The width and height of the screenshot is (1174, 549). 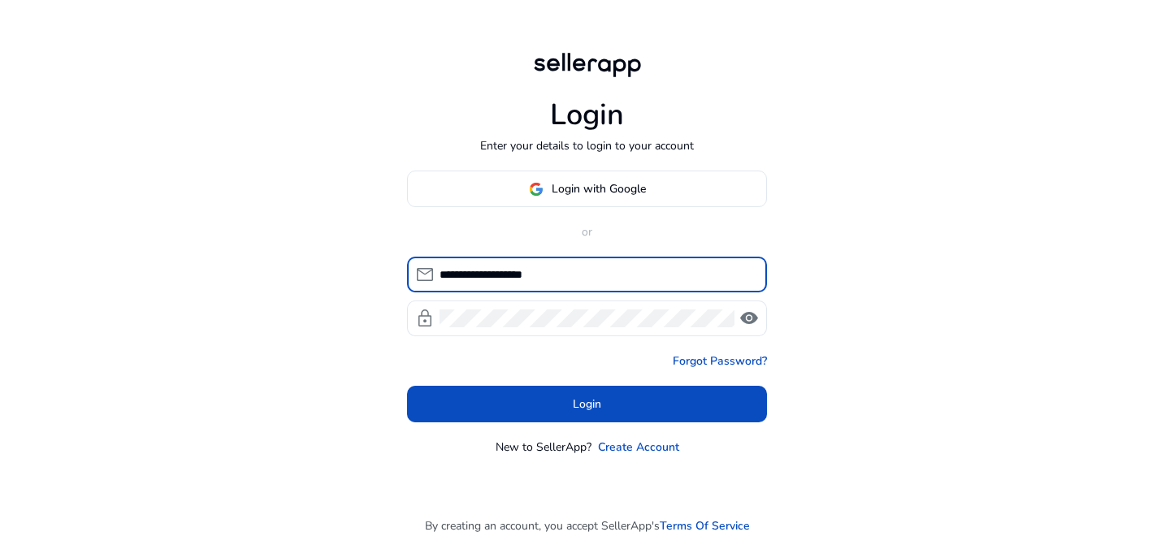 What do you see at coordinates (720, 361) in the screenshot?
I see `a: Forgot Password?` at bounding box center [720, 361].